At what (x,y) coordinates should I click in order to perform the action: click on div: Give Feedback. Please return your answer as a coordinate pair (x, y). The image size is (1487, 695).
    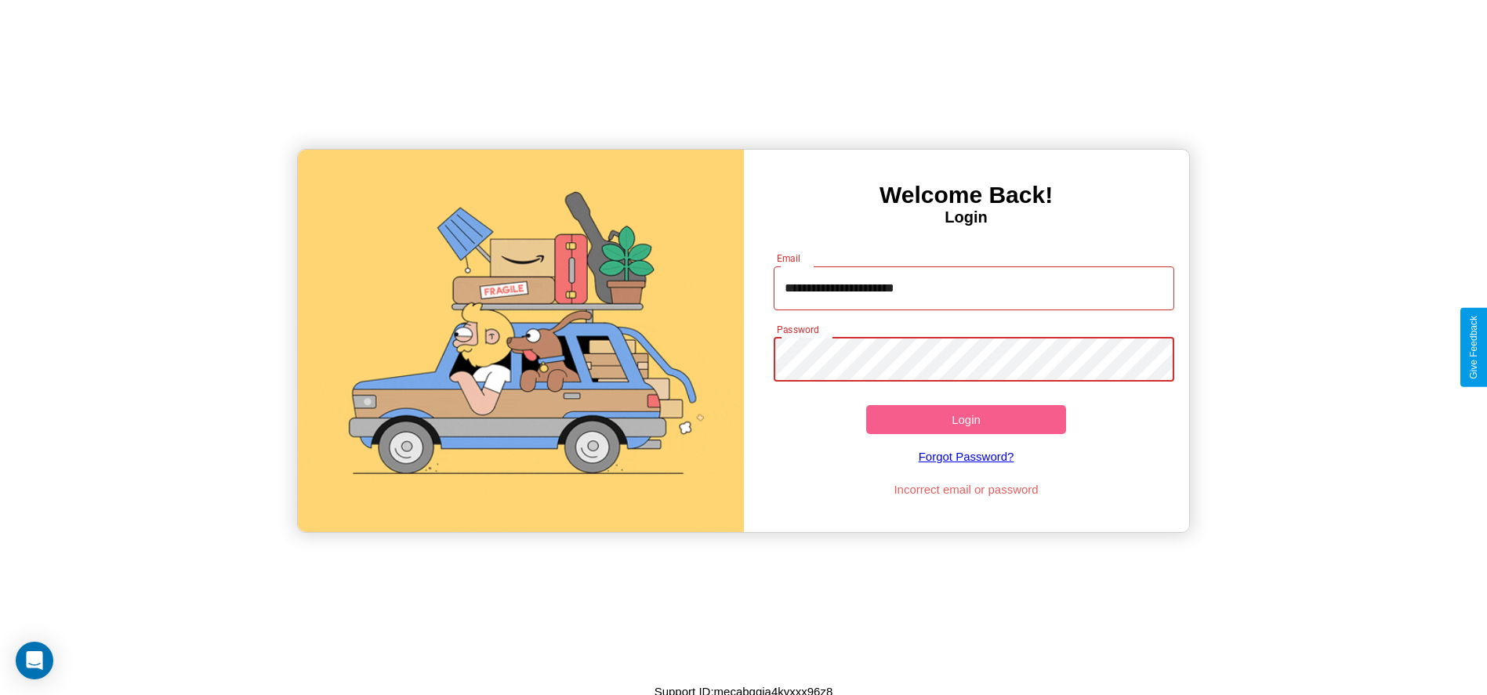
    Looking at the image, I should click on (1473, 347).